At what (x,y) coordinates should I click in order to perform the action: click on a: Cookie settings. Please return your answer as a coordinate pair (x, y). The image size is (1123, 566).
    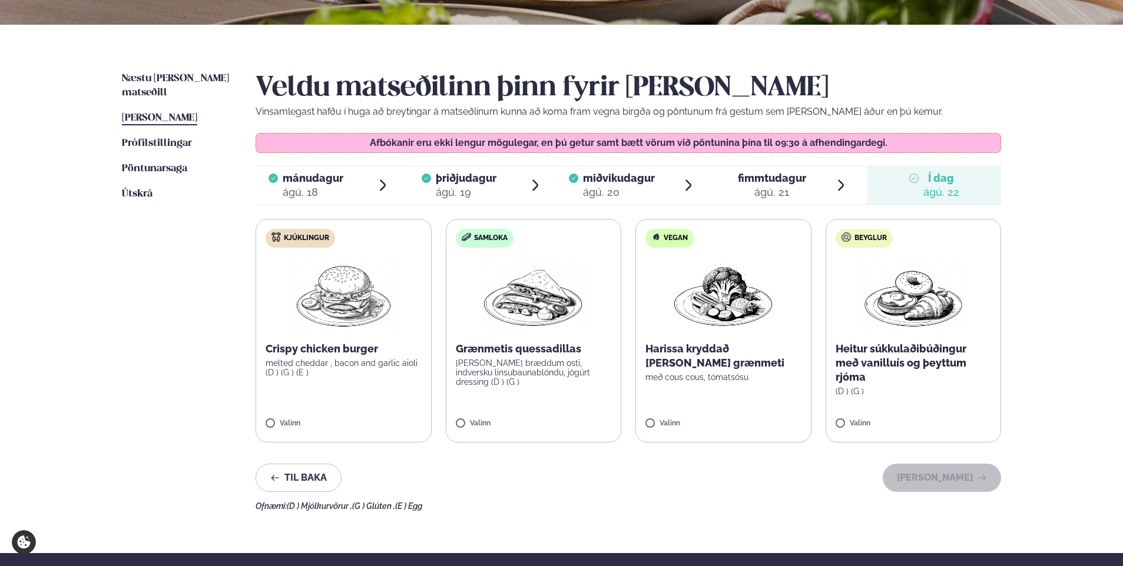
    Looking at the image, I should click on (24, 542).